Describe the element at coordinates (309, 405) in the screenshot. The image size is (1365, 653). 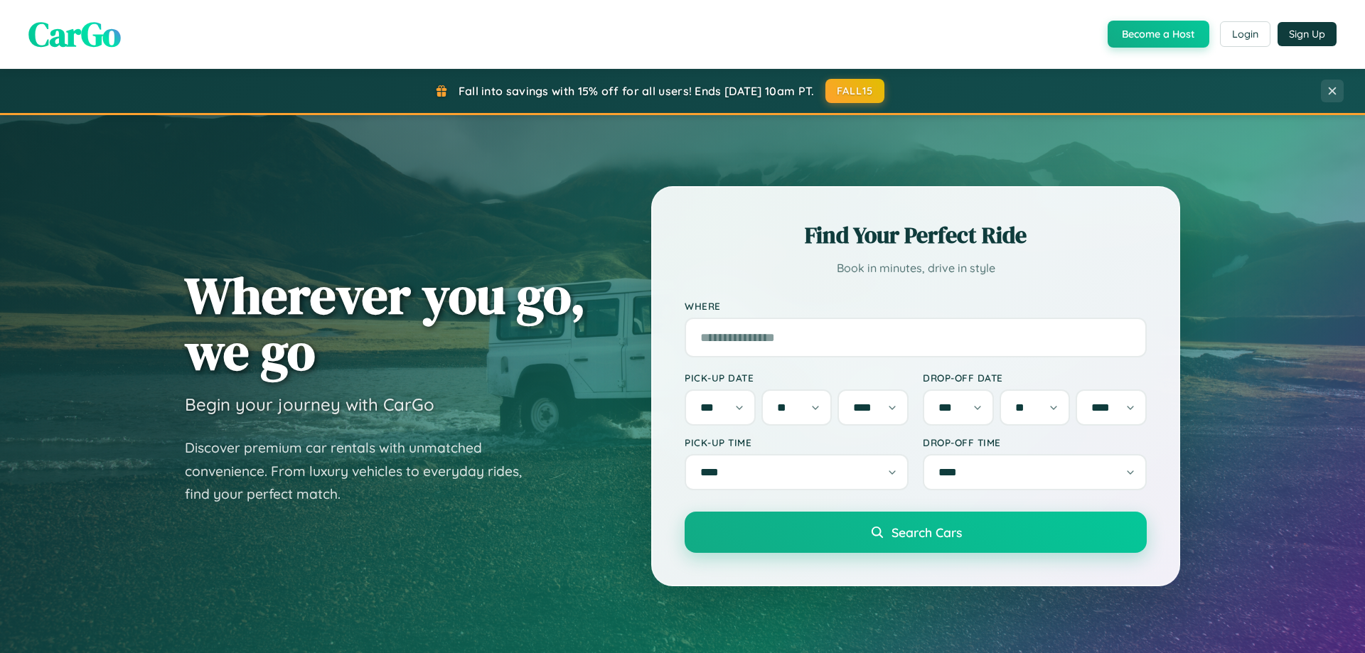
I see `h3: Begin your journey with CarGo` at that location.